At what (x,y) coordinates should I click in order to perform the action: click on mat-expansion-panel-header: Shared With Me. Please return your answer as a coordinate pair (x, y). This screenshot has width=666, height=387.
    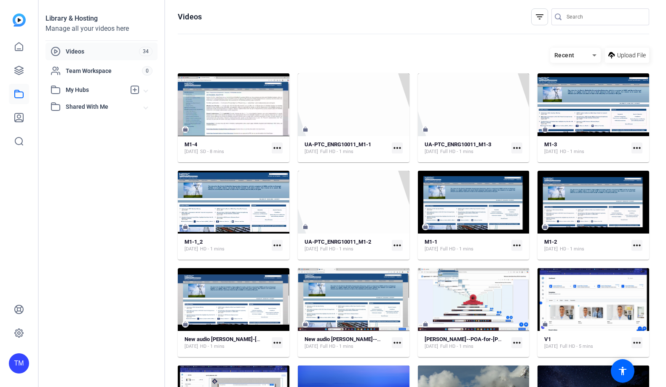
    Looking at the image, I should click on (102, 107).